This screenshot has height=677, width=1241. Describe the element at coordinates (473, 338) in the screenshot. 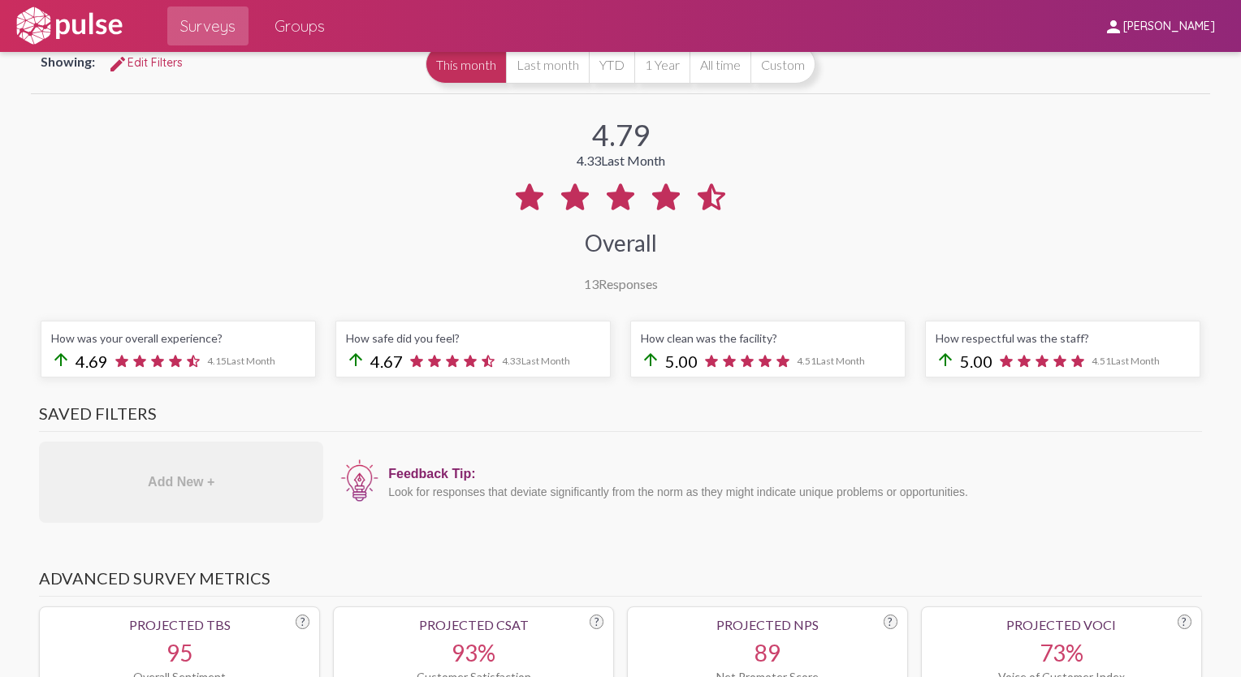

I see `div: How safe did you feel?` at that location.